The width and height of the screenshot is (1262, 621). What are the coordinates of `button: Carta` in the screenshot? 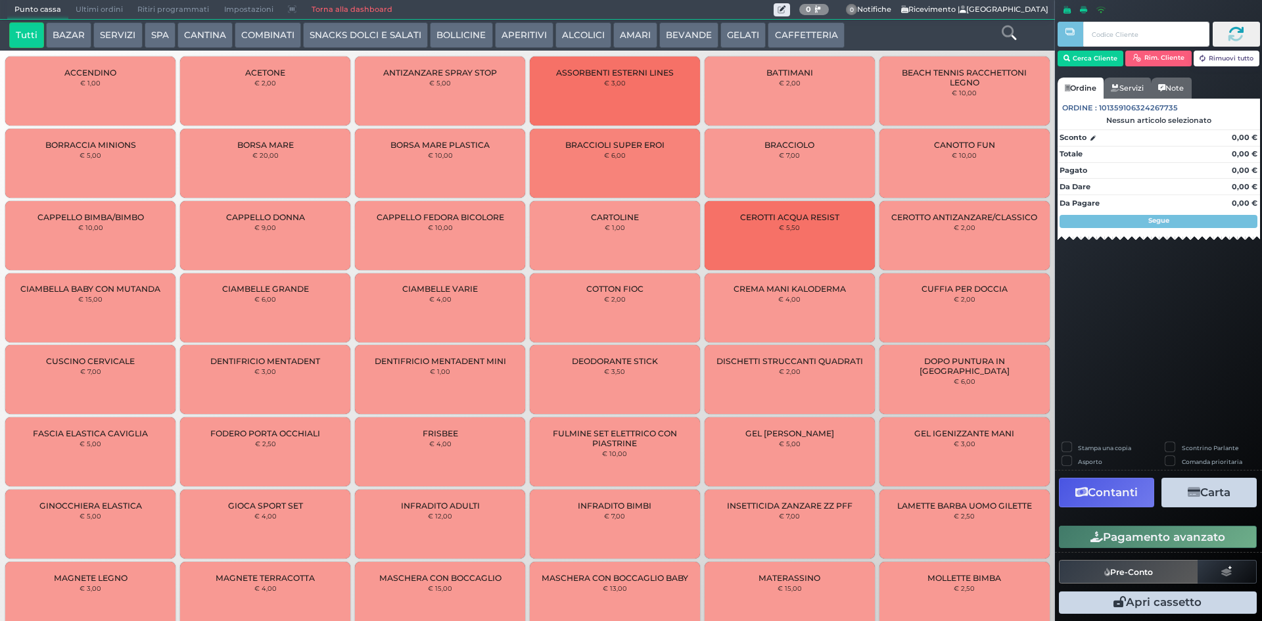 It's located at (1209, 492).